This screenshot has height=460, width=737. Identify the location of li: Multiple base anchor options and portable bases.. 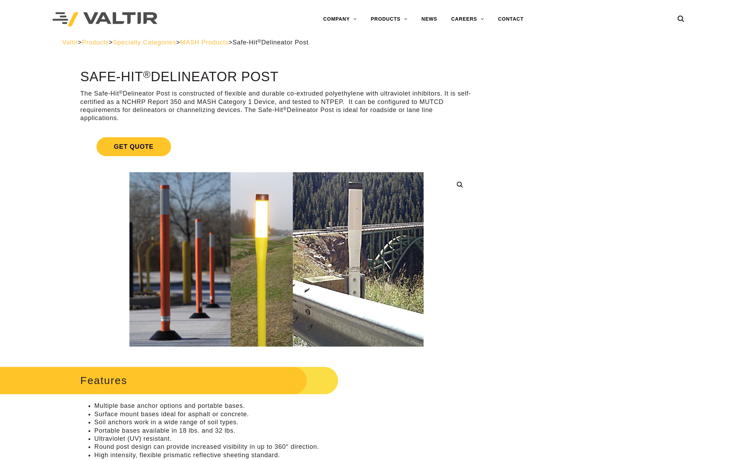
(283, 405).